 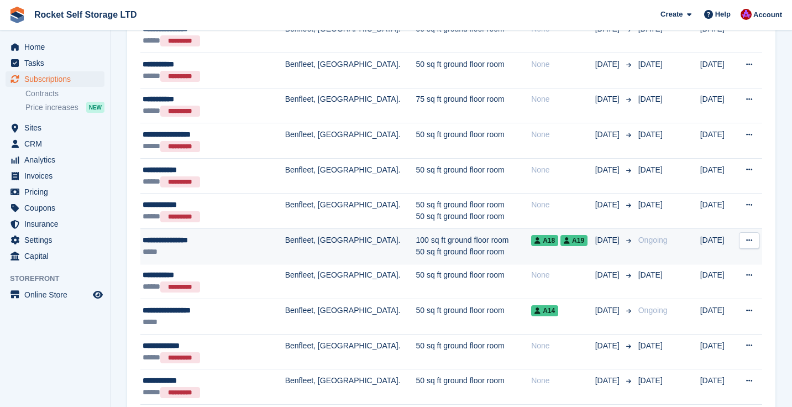 I want to click on span: Price increases, so click(x=52, y=107).